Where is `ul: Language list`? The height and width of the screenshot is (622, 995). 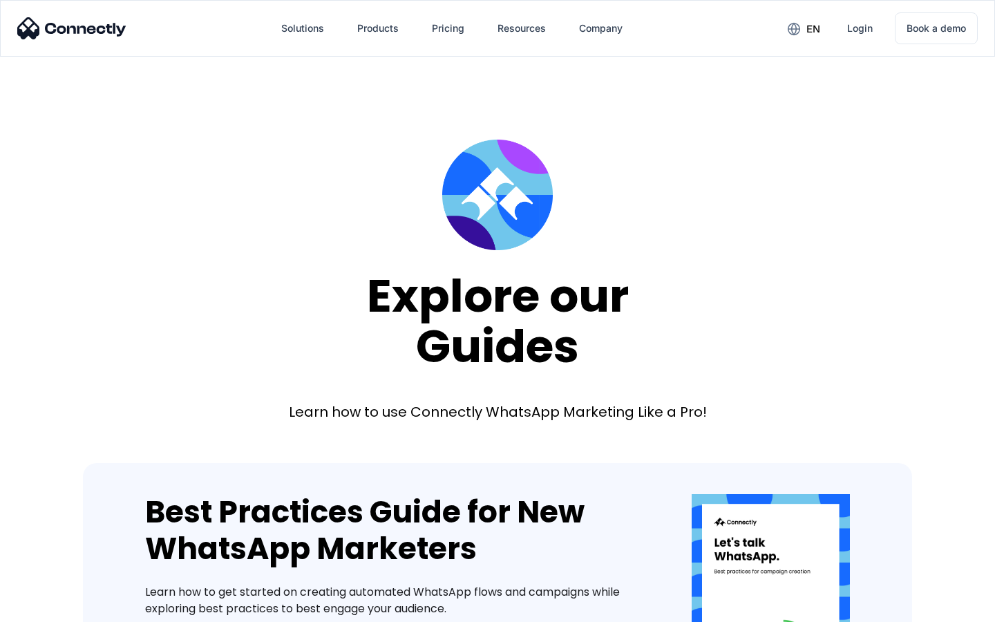 ul: Language list is located at coordinates (55, 608).